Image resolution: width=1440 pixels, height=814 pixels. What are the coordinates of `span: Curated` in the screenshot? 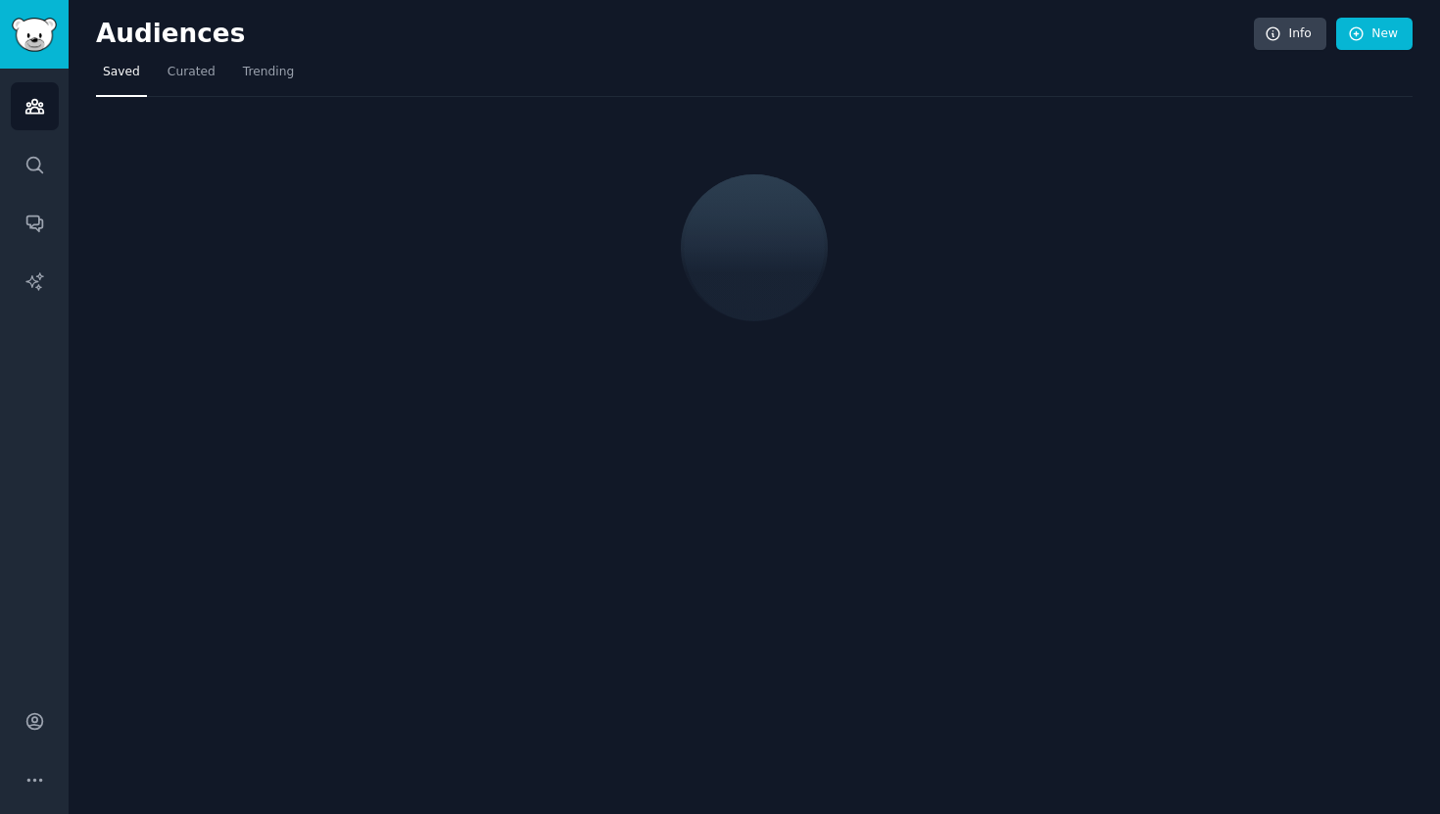 It's located at (191, 72).